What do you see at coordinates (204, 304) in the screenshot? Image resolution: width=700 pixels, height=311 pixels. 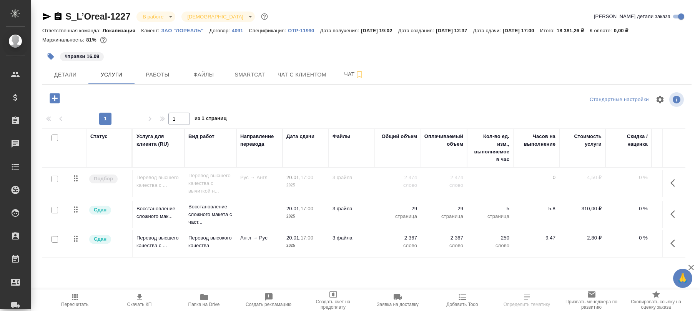 I see `span: Папка на Drive` at bounding box center [204, 304].